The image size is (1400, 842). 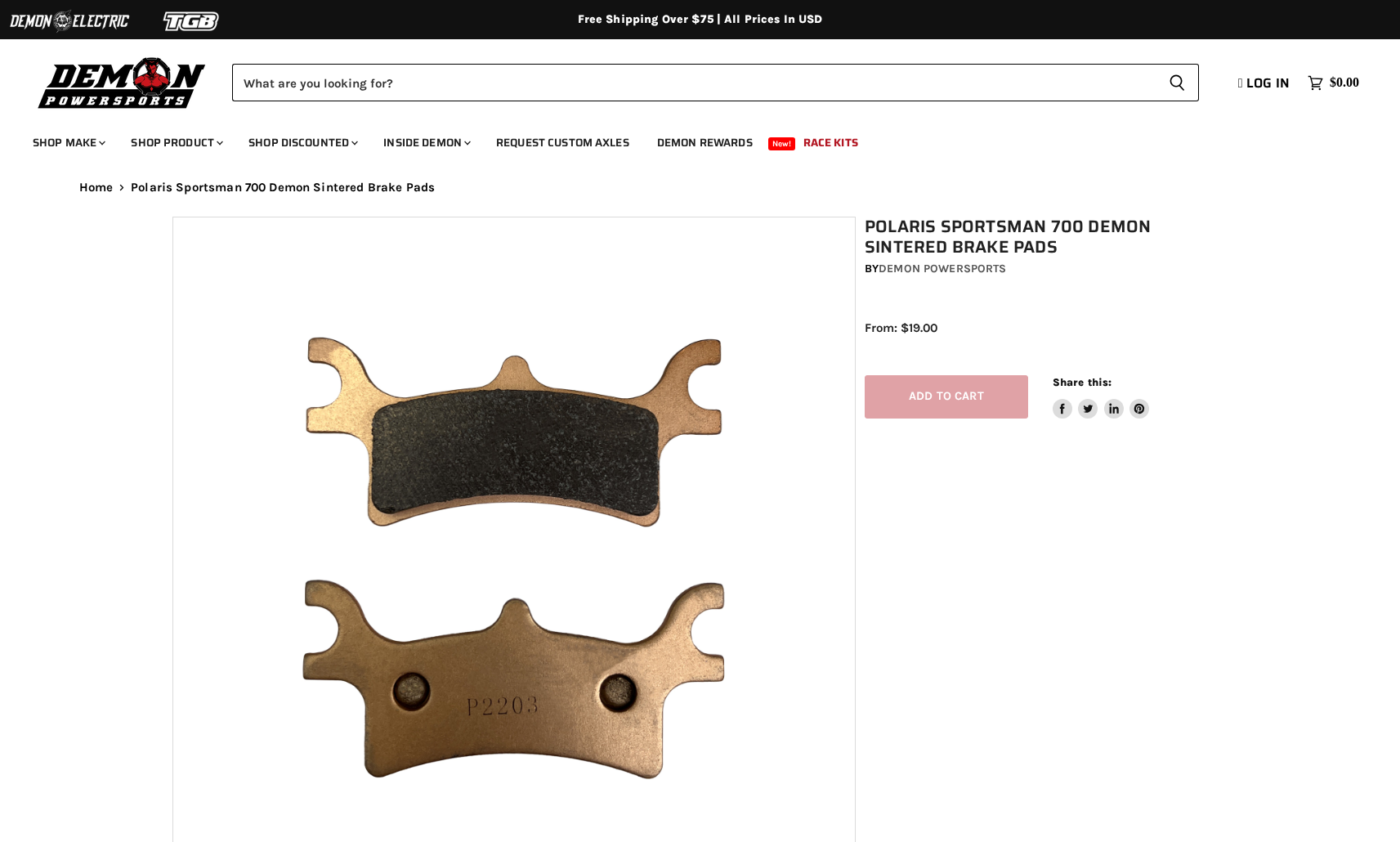 What do you see at coordinates (192, 22) in the screenshot?
I see `img: TGB Logo 2` at bounding box center [192, 22].